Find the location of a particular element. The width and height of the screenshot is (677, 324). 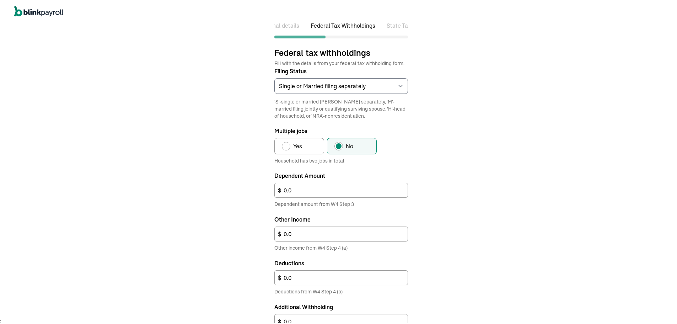

label: Other Income is located at coordinates (341, 218).